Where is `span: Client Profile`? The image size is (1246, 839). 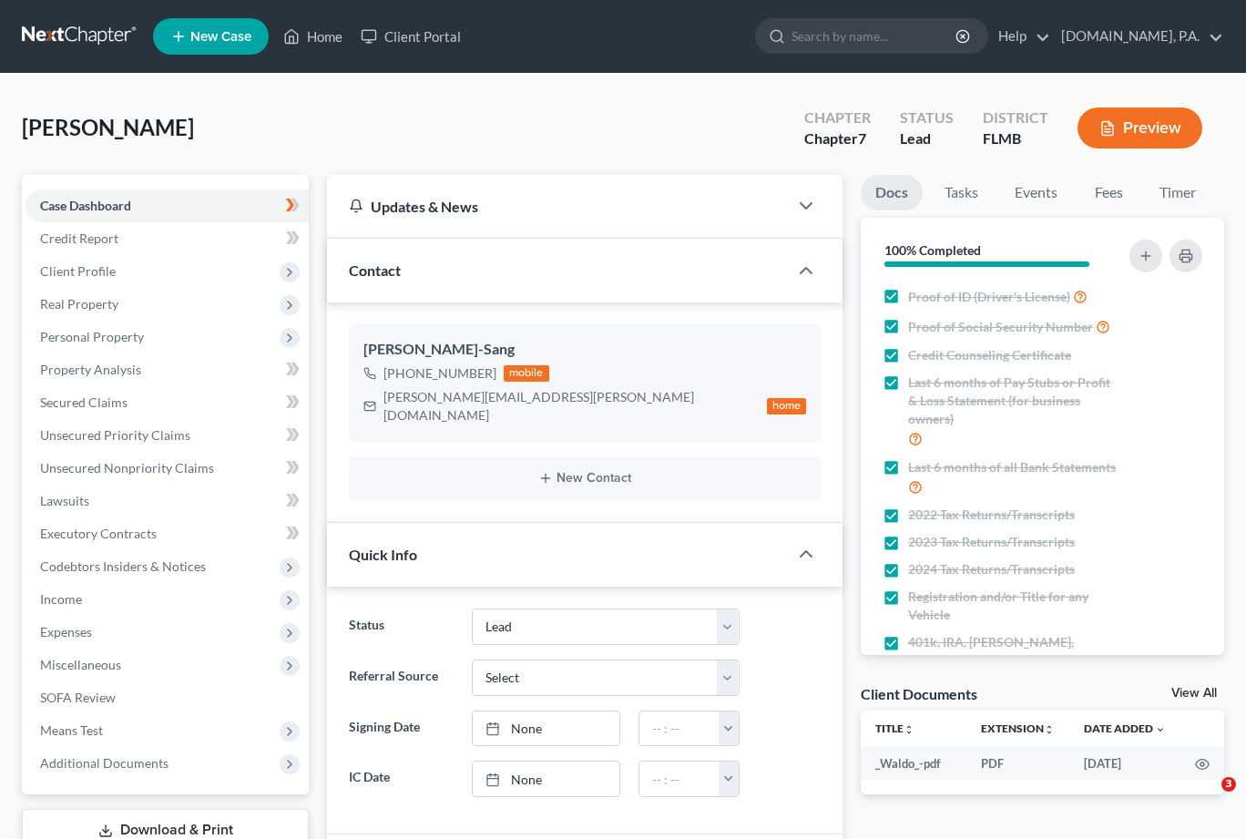
span: Client Profile is located at coordinates (77, 271).